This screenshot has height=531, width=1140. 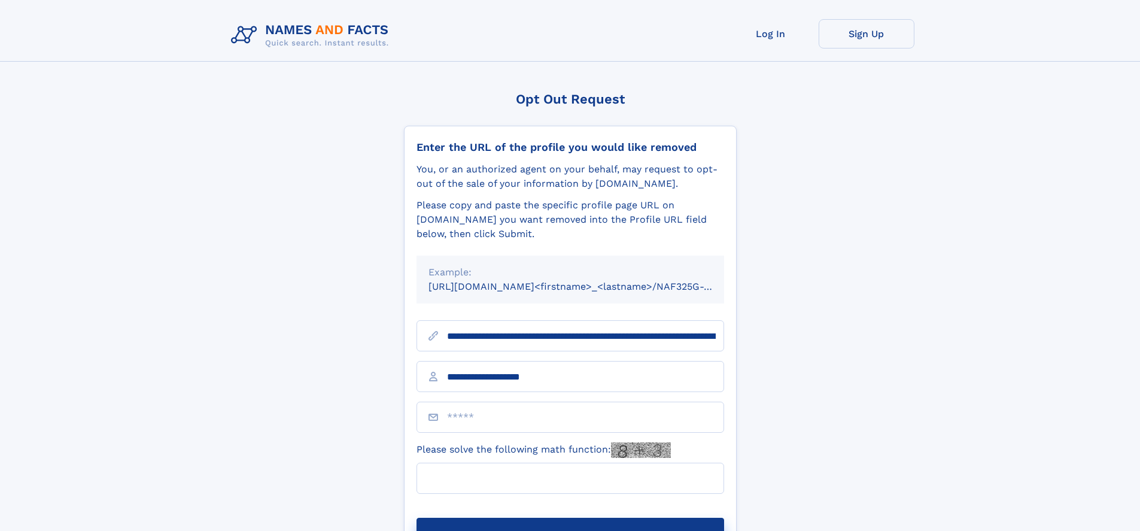 What do you see at coordinates (570, 147) in the screenshot?
I see `div: Enter the URL of the profile you would like removed` at bounding box center [570, 147].